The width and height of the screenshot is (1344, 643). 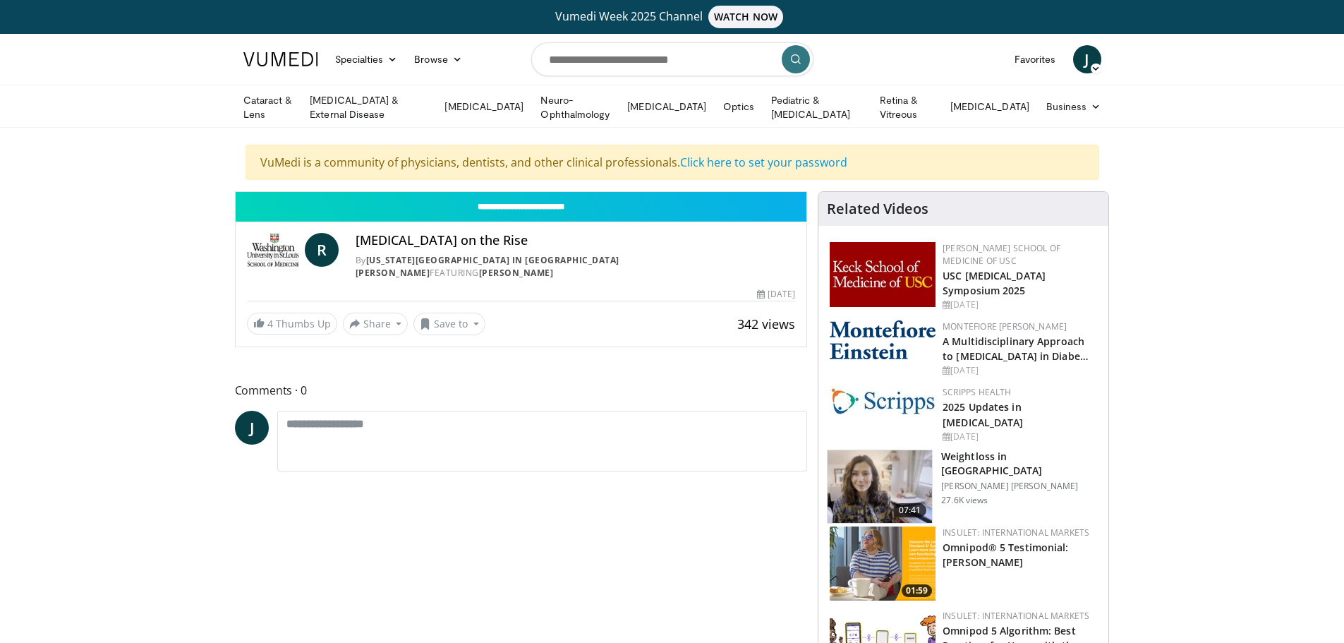 I want to click on img: b0142b4c-93a1-4b58-8f91-5265c282693c.png.150x105_q85_autocrop_double_scale_upscale_version-0.2.png, so click(x=883, y=339).